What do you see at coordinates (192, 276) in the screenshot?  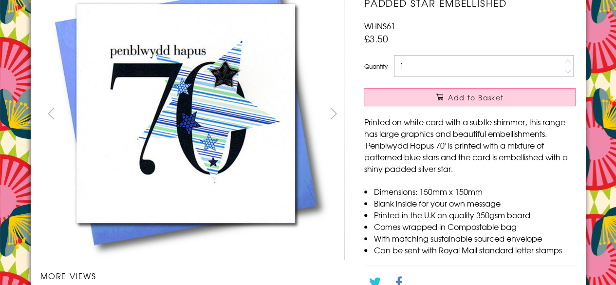 I see `h3: More views` at bounding box center [192, 276].